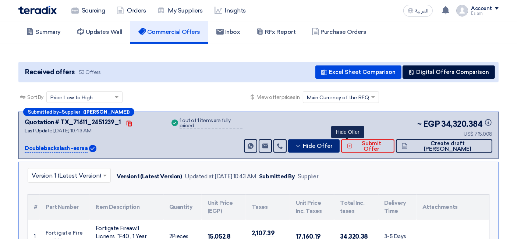 This screenshot has height=239, width=517. What do you see at coordinates (317, 146) in the screenshot?
I see `span: Hide Offer` at bounding box center [317, 146].